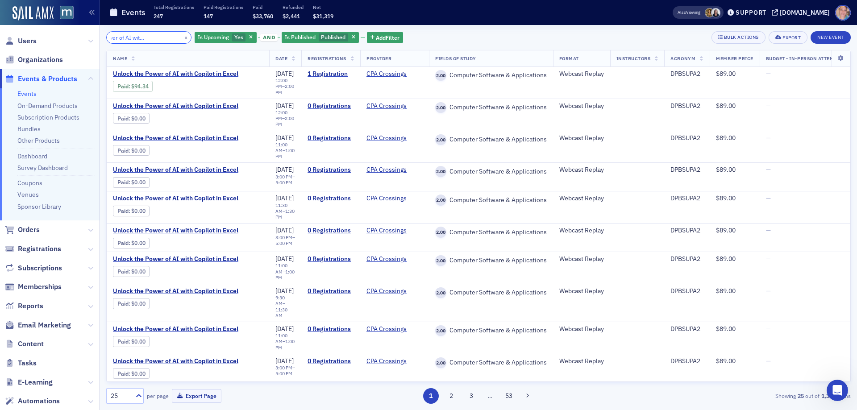 Image resolution: width=857 pixels, height=410 pixels. What do you see at coordinates (44, 325) in the screenshot?
I see `span: Email Marketing` at bounding box center [44, 325].